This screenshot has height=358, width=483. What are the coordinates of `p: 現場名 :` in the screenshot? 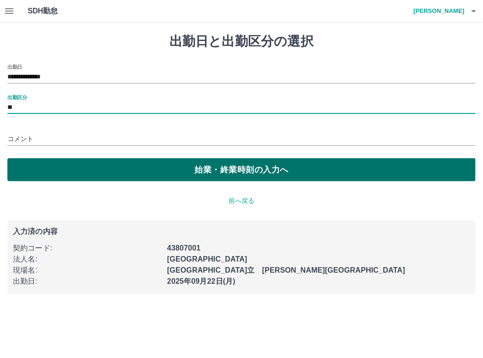 It's located at (87, 271).